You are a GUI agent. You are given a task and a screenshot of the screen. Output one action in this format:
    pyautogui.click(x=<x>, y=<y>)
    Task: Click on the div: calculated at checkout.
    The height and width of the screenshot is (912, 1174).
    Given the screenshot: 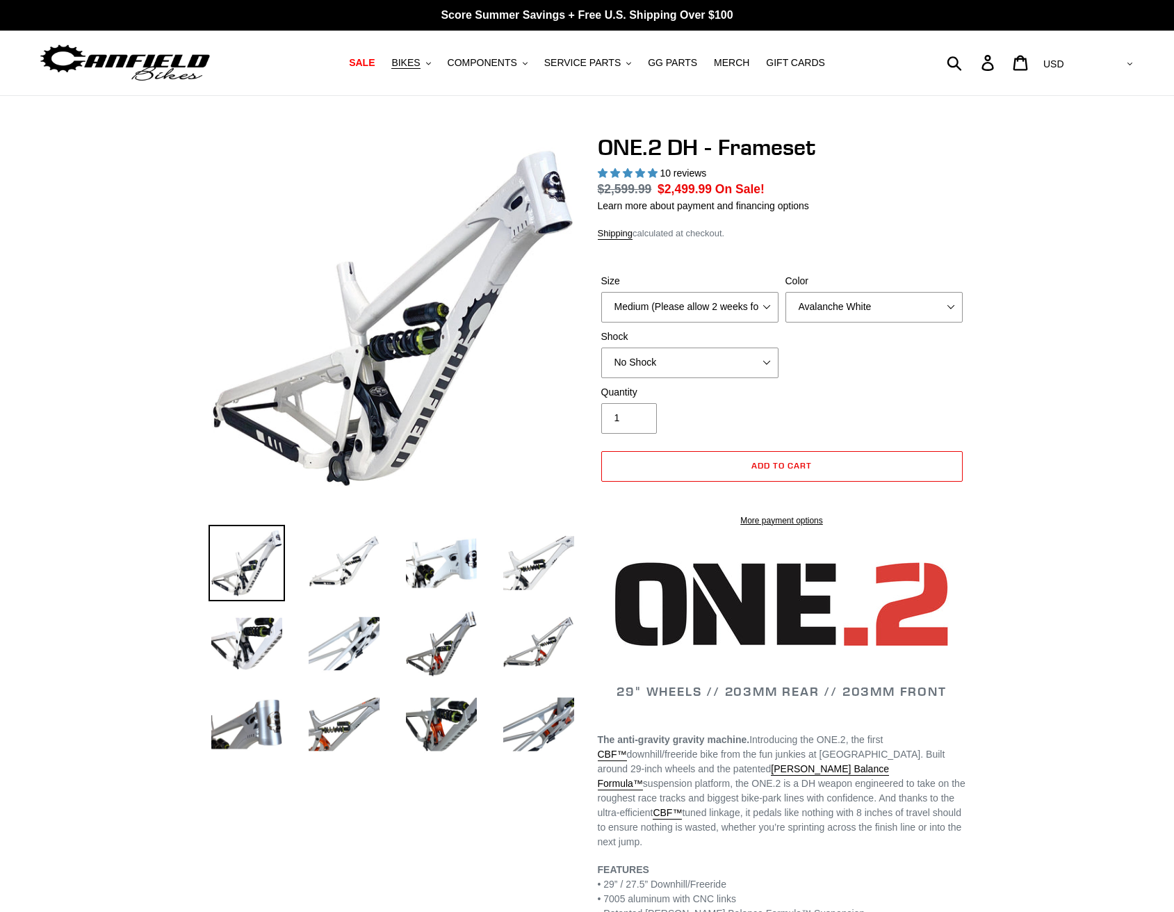 What is the action you would take?
    pyautogui.click(x=782, y=234)
    